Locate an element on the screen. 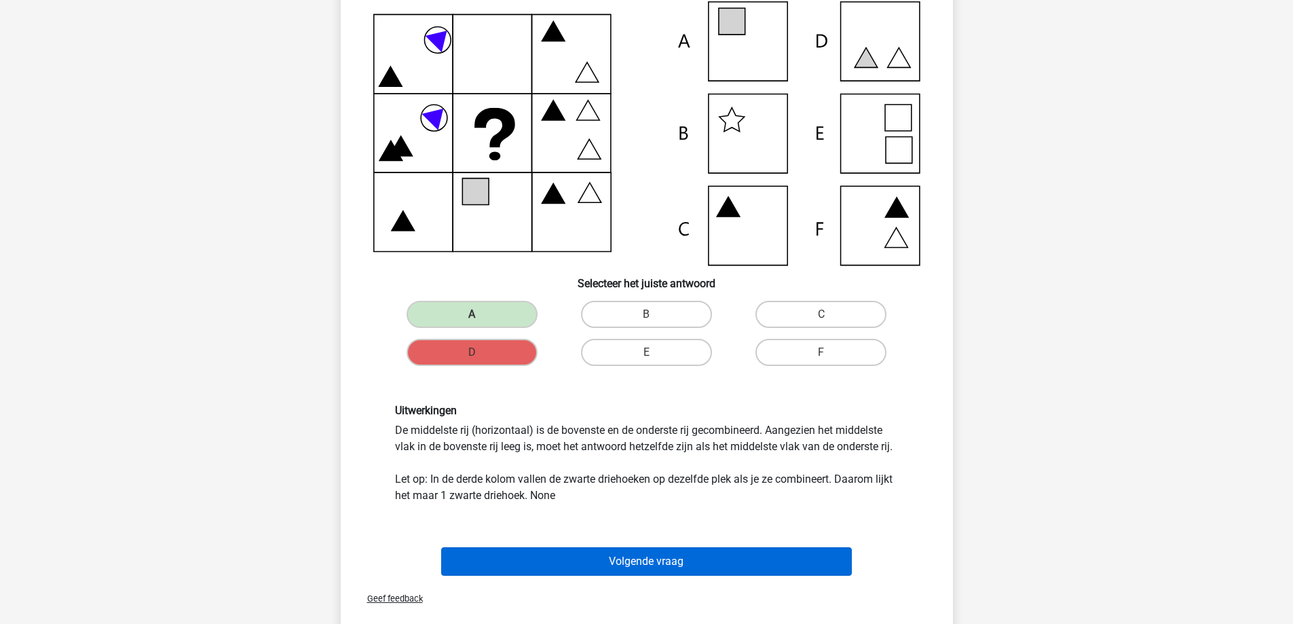  div: De middelste rij (horizontaal) is de bovenste en de onderste rij gecombineerd. Aangezien het midd... is located at coordinates (647, 453).